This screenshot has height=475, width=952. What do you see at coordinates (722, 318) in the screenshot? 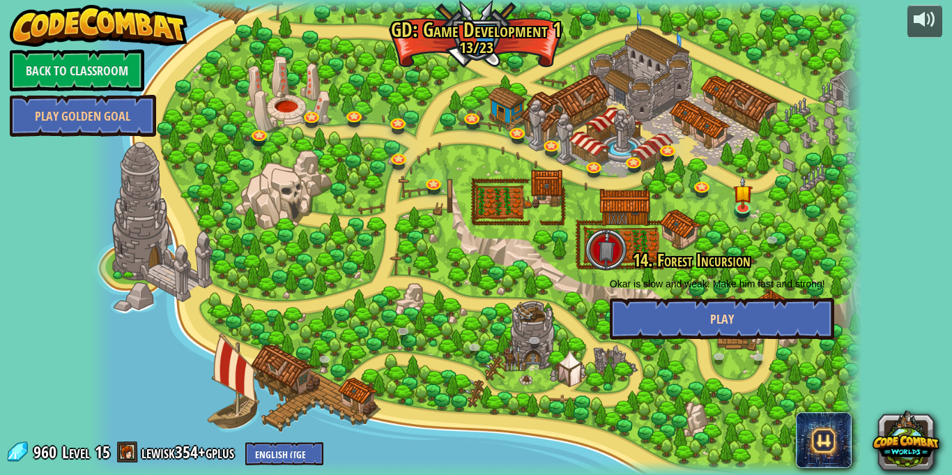
I see `button: Play` at bounding box center [722, 318].